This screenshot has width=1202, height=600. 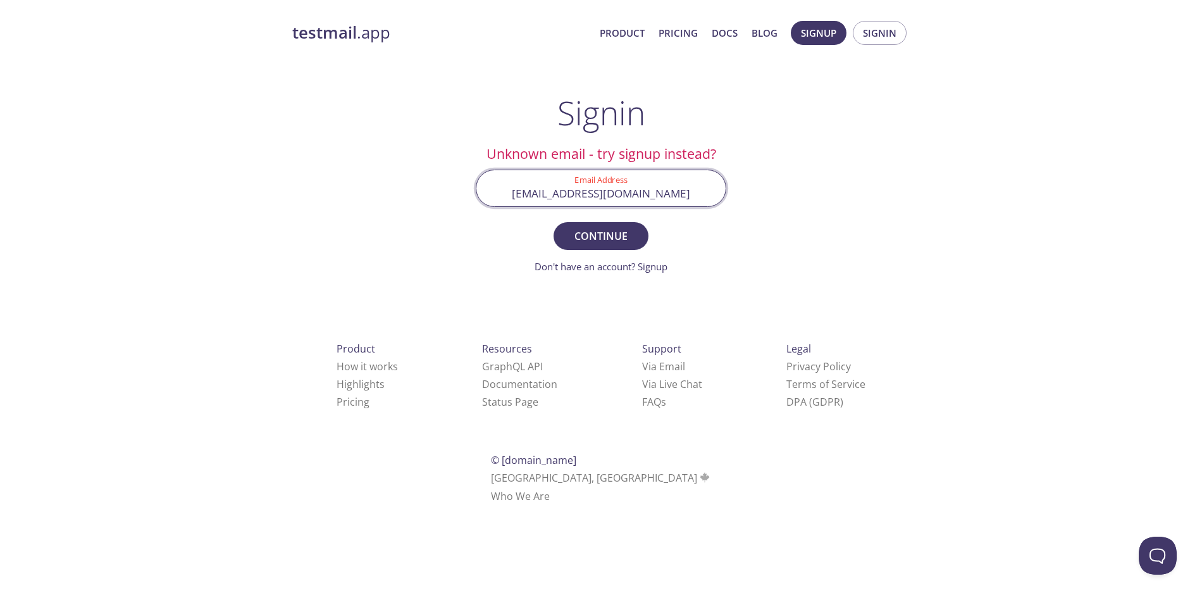 What do you see at coordinates (724, 33) in the screenshot?
I see `a: Docs` at bounding box center [724, 33].